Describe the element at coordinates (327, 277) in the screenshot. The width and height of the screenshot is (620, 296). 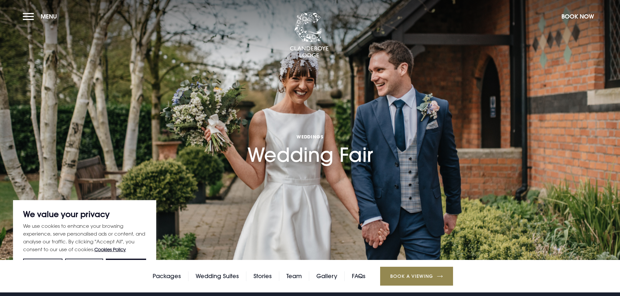
I see `a: Gallery` at that location.